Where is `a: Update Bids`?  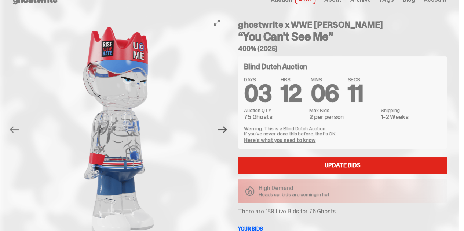
a: Update Bids is located at coordinates (342, 166).